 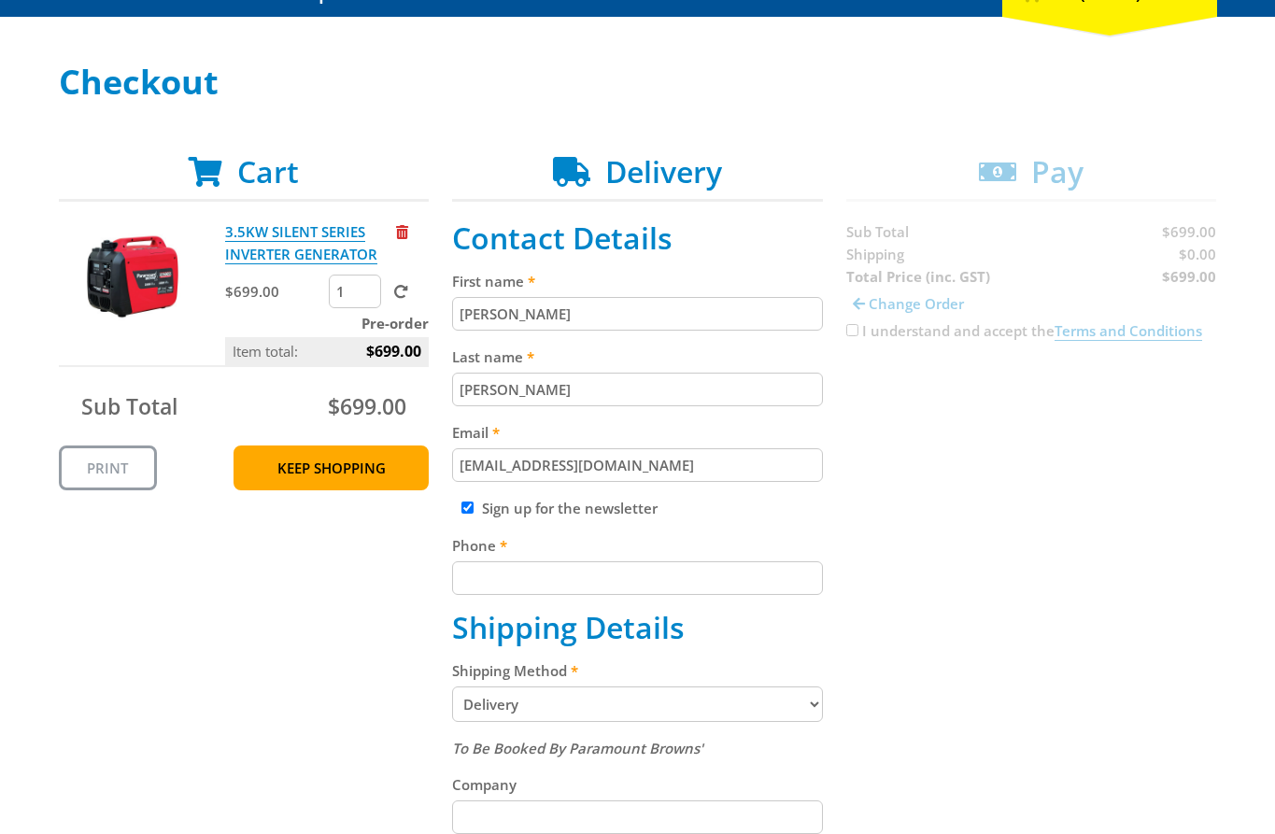 What do you see at coordinates (133, 276) in the screenshot?
I see `img: 3.5KW SILENT SERIES INVERTER GENERATOR` at bounding box center [133, 276].